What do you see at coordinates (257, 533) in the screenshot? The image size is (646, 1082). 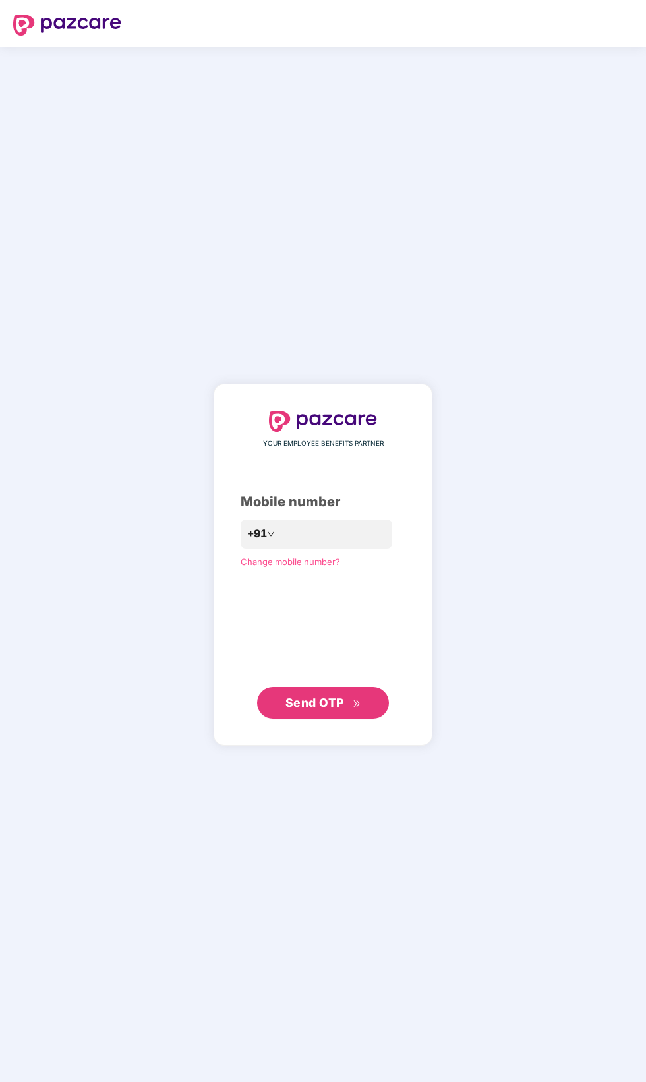 I see `span: +91` at bounding box center [257, 533].